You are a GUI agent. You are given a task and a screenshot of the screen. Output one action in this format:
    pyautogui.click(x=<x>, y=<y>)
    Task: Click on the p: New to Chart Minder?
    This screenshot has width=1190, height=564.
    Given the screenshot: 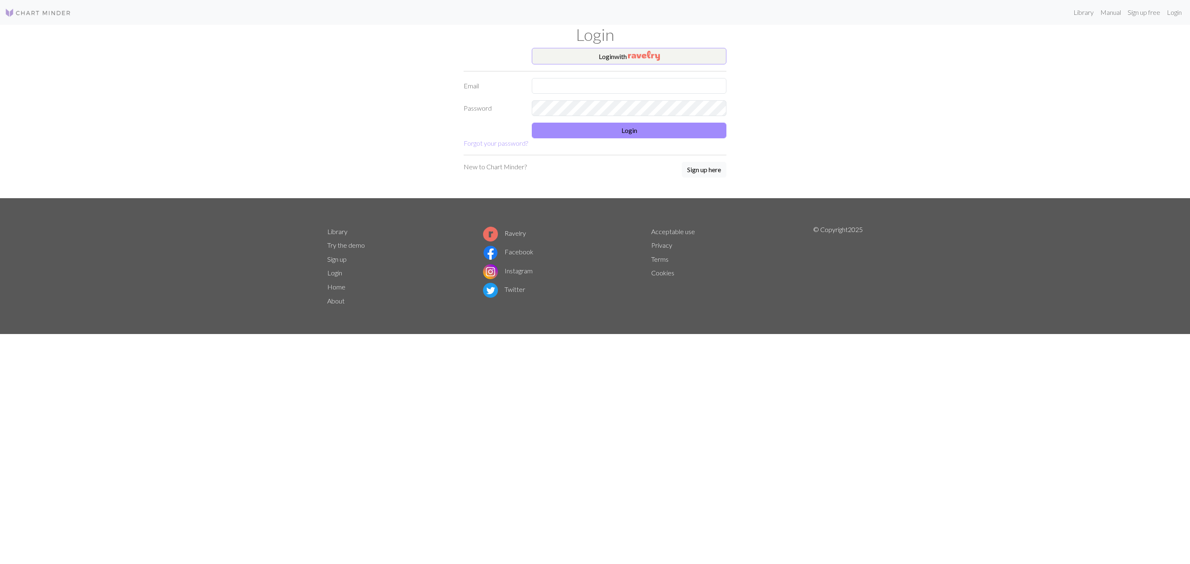 What is the action you would take?
    pyautogui.click(x=495, y=167)
    